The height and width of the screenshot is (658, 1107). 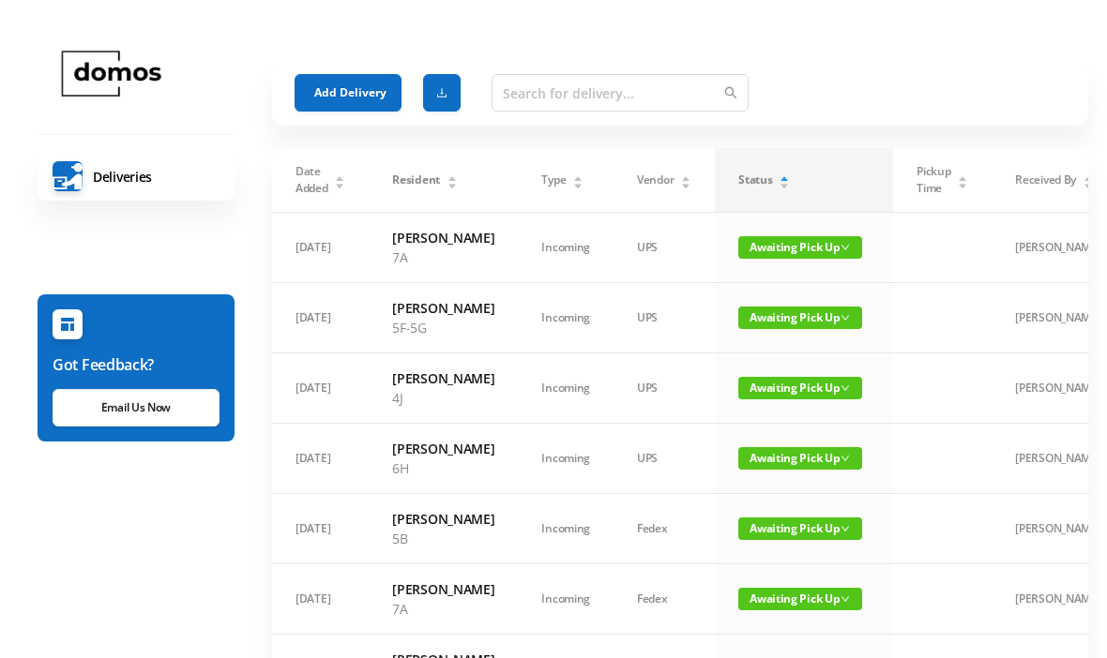 I want to click on a: Deliveries, so click(x=136, y=176).